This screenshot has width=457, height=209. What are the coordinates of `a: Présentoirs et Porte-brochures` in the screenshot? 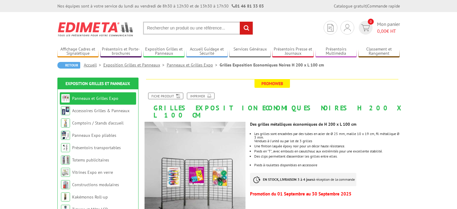 It's located at (121, 51).